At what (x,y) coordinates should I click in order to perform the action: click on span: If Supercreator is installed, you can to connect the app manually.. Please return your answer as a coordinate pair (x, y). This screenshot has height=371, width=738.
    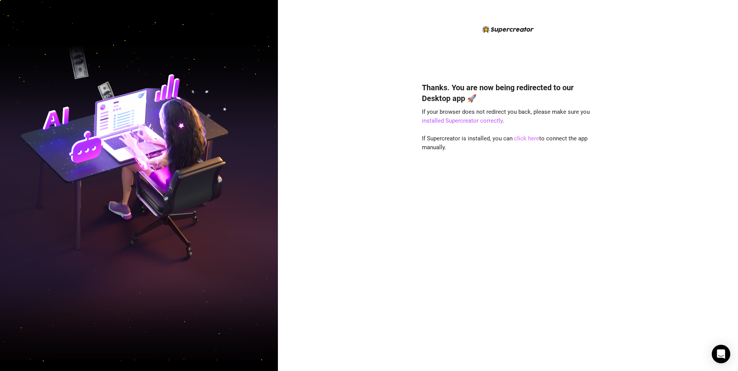
    Looking at the image, I should click on (505, 143).